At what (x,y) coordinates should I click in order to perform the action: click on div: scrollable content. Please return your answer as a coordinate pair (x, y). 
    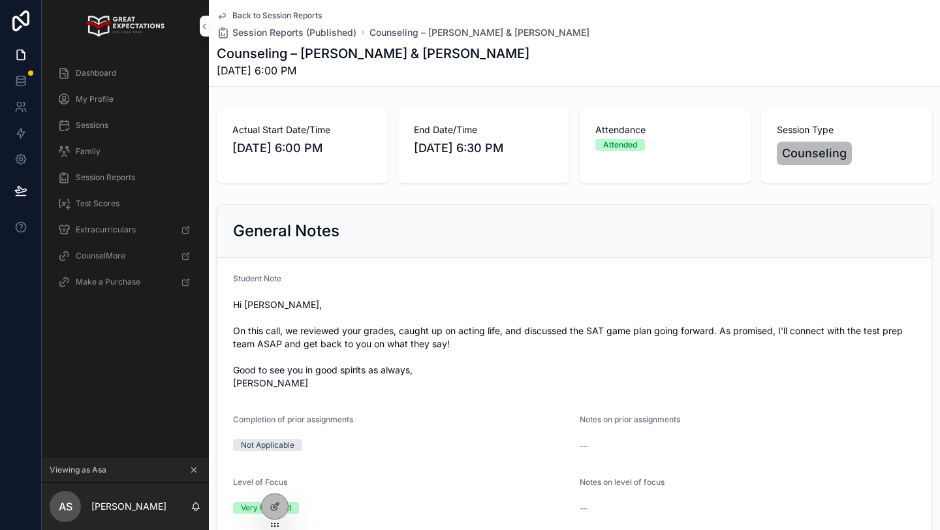
    Looking at the image, I should click on (125, 182).